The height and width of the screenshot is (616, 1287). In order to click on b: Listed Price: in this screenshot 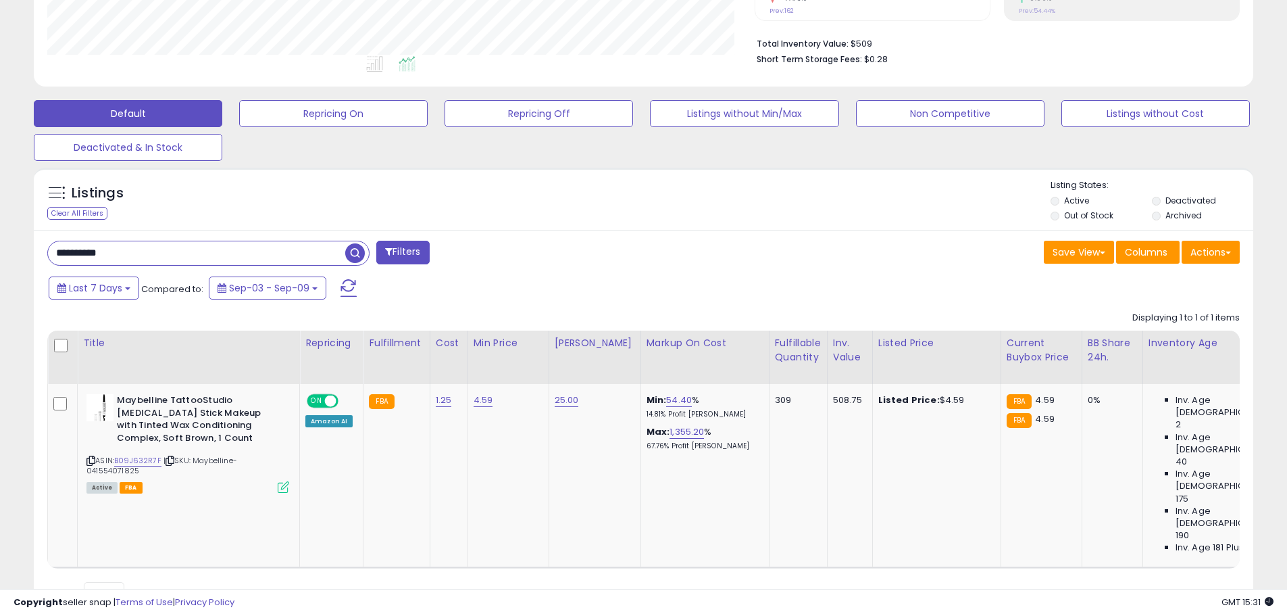, I will do `click(909, 399)`.